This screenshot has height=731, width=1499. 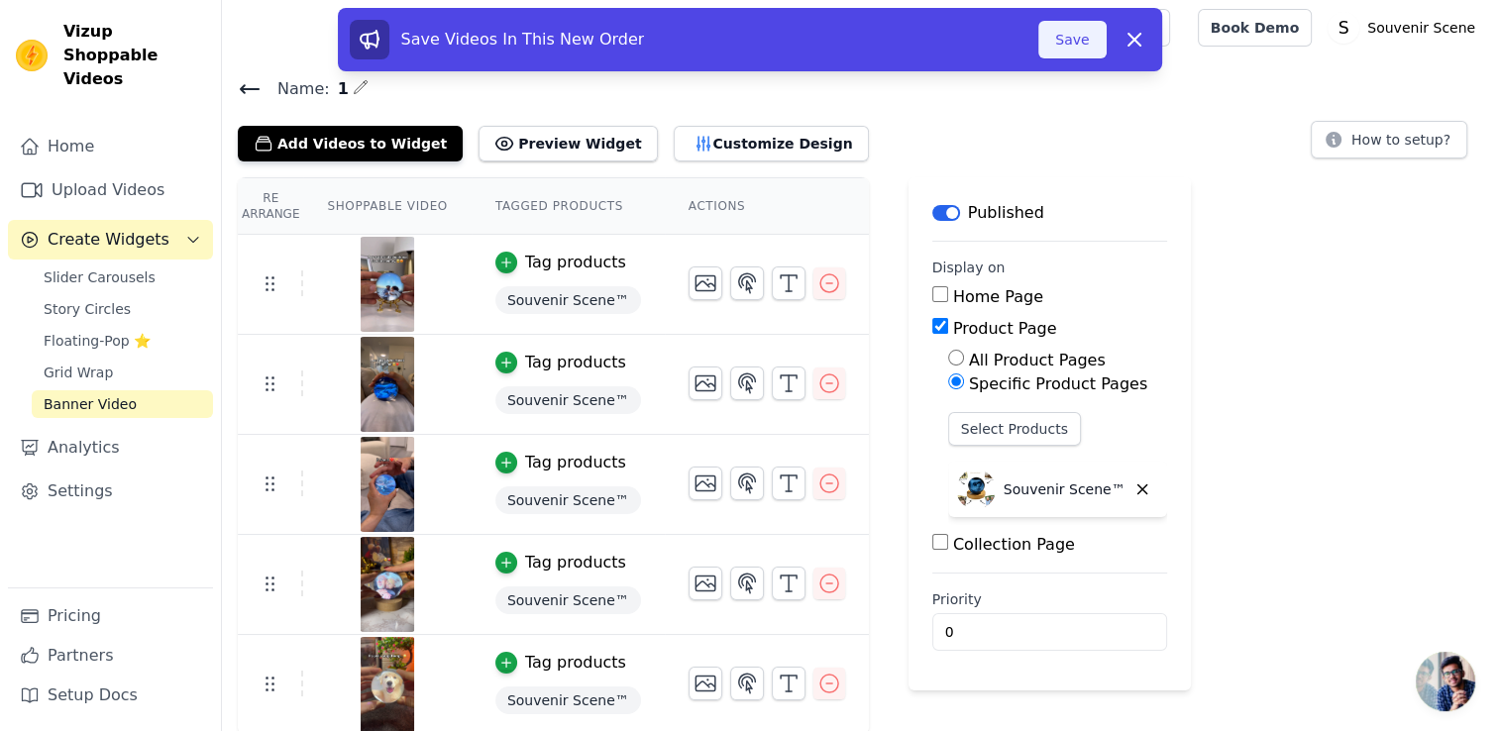 I want to click on img: vizup-images-2cba.png, so click(x=387, y=384).